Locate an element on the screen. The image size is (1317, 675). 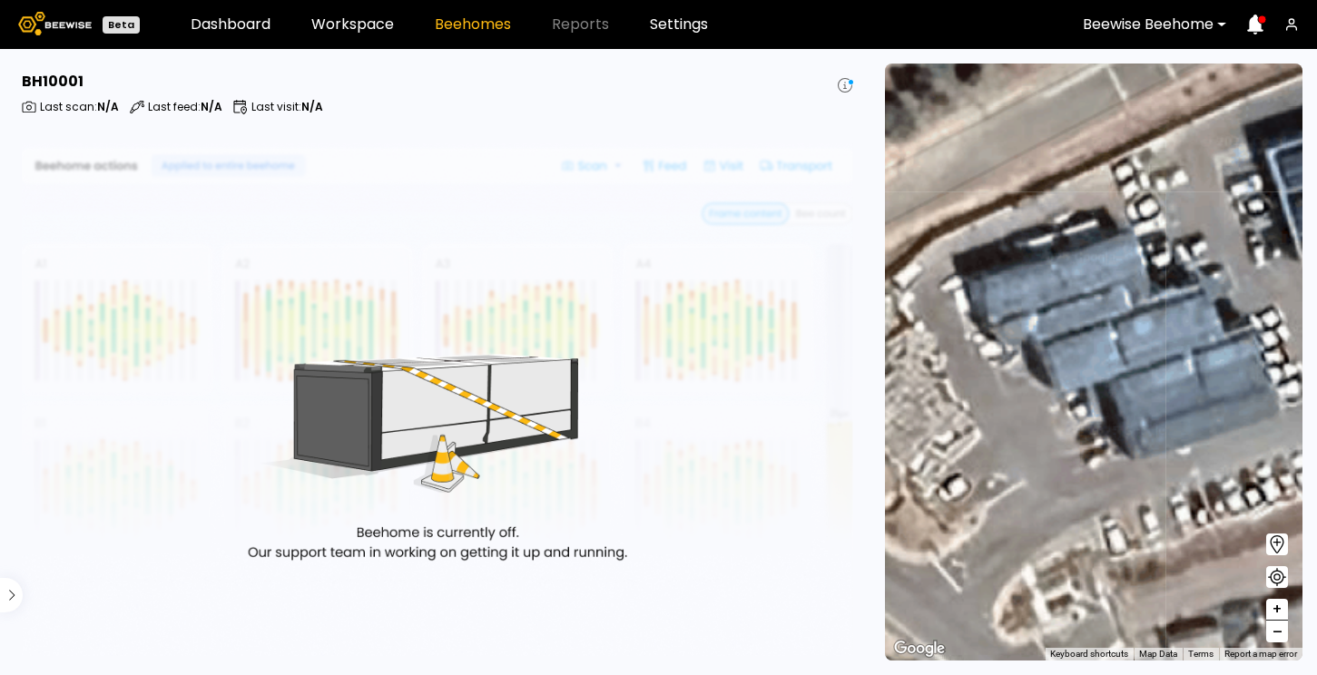
button: Map Data is located at coordinates (1158, 655).